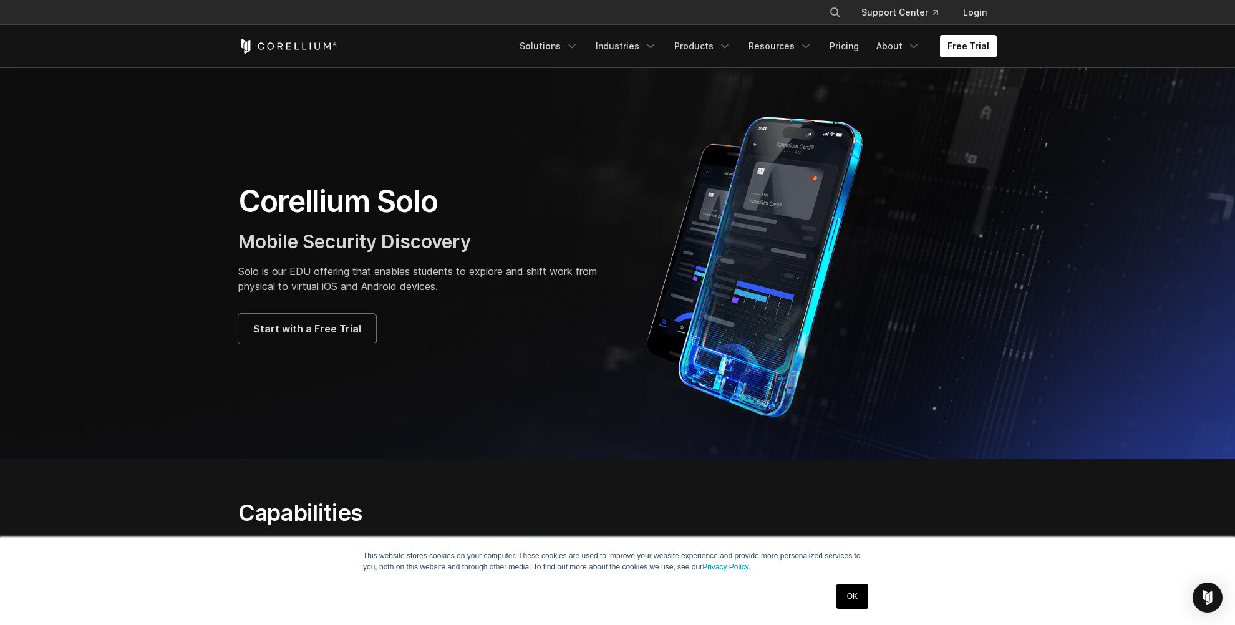  I want to click on img: Corellium Solo for mobile app security solutions, so click(764, 263).